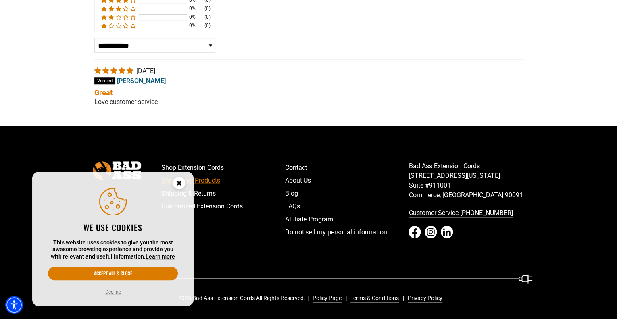 The image size is (617, 319). I want to click on a: Facebook - open in a new tab, so click(414, 232).